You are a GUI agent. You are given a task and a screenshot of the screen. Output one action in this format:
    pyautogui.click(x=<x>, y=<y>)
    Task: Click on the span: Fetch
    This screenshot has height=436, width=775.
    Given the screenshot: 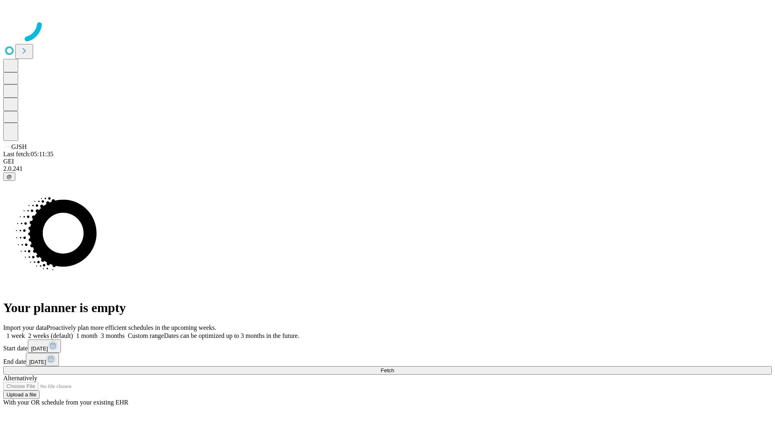 What is the action you would take?
    pyautogui.click(x=387, y=370)
    